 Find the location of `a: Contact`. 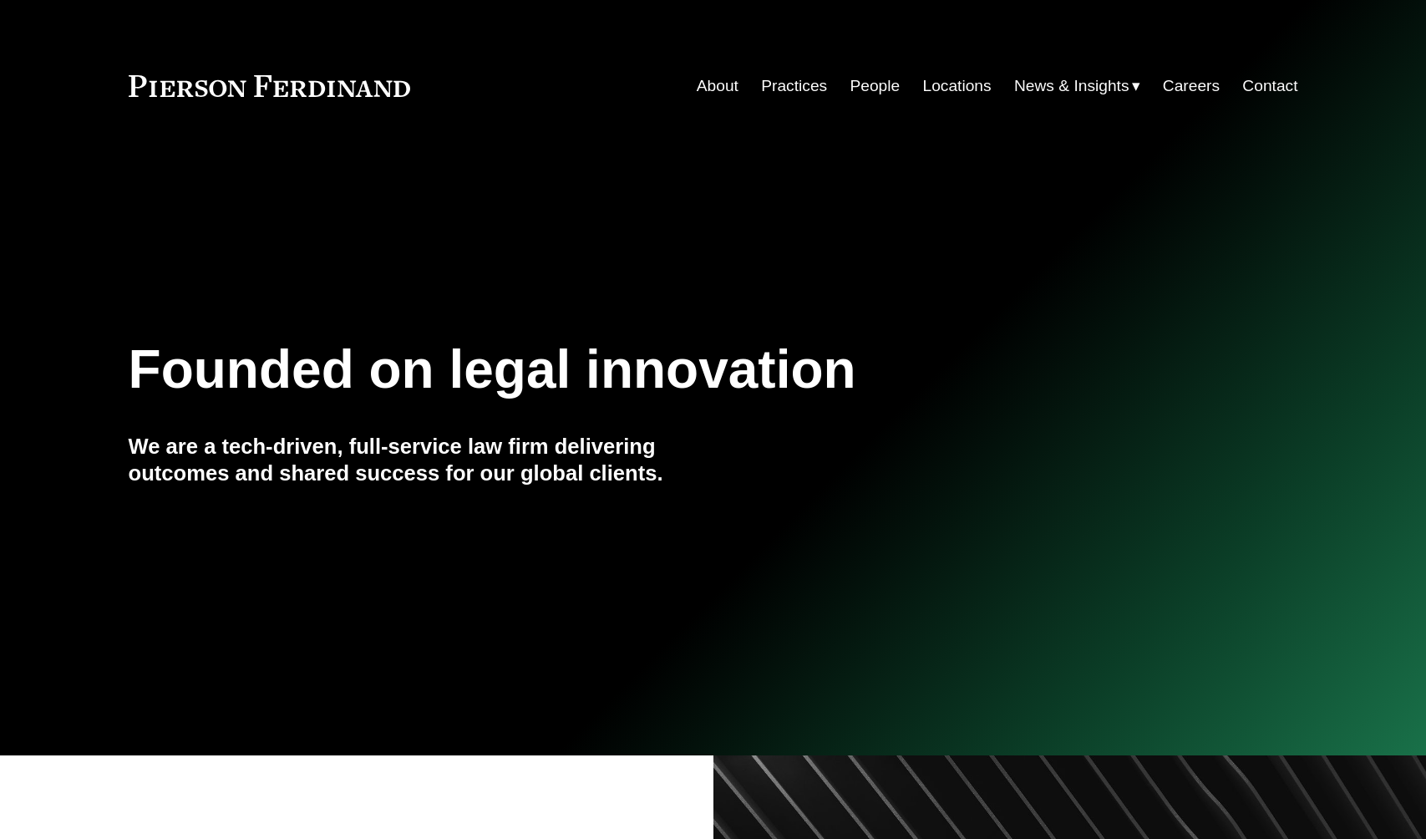

a: Contact is located at coordinates (1270, 86).